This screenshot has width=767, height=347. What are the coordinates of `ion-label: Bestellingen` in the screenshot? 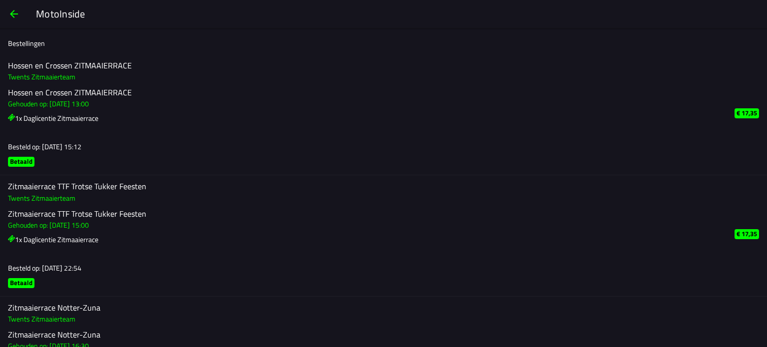 It's located at (26, 43).